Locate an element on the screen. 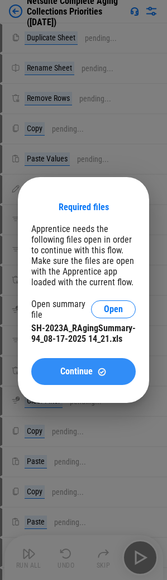  div: Open summary file is located at coordinates (61, 309).